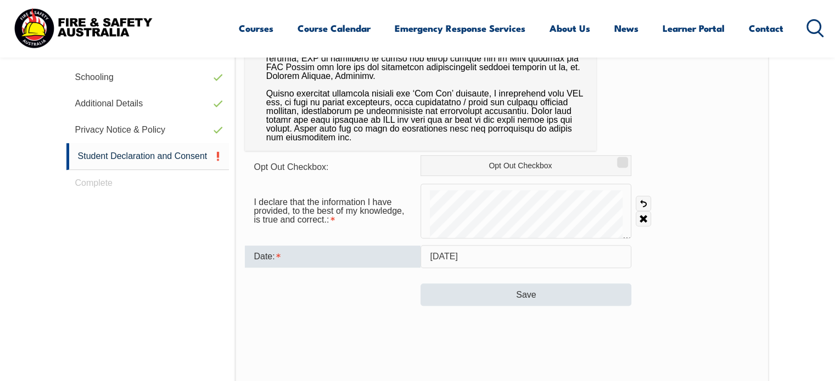 This screenshot has width=835, height=381. I want to click on a: Schooling, so click(148, 77).